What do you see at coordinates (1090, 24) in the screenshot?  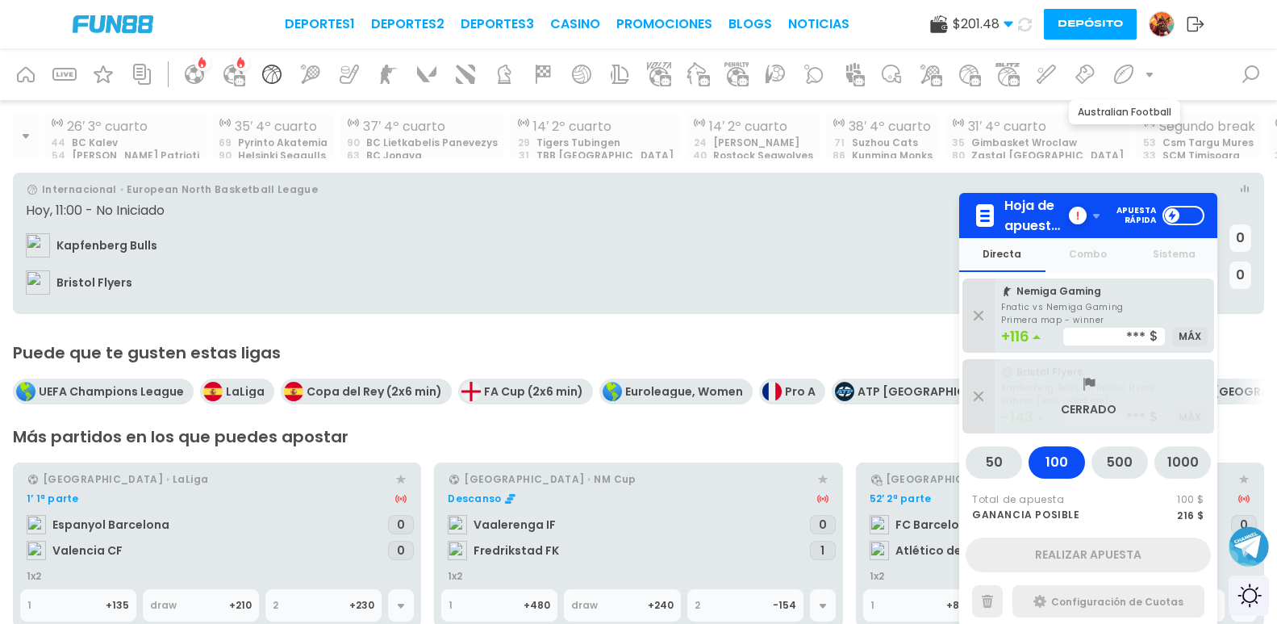 I see `button: Depósito` at bounding box center [1090, 24].